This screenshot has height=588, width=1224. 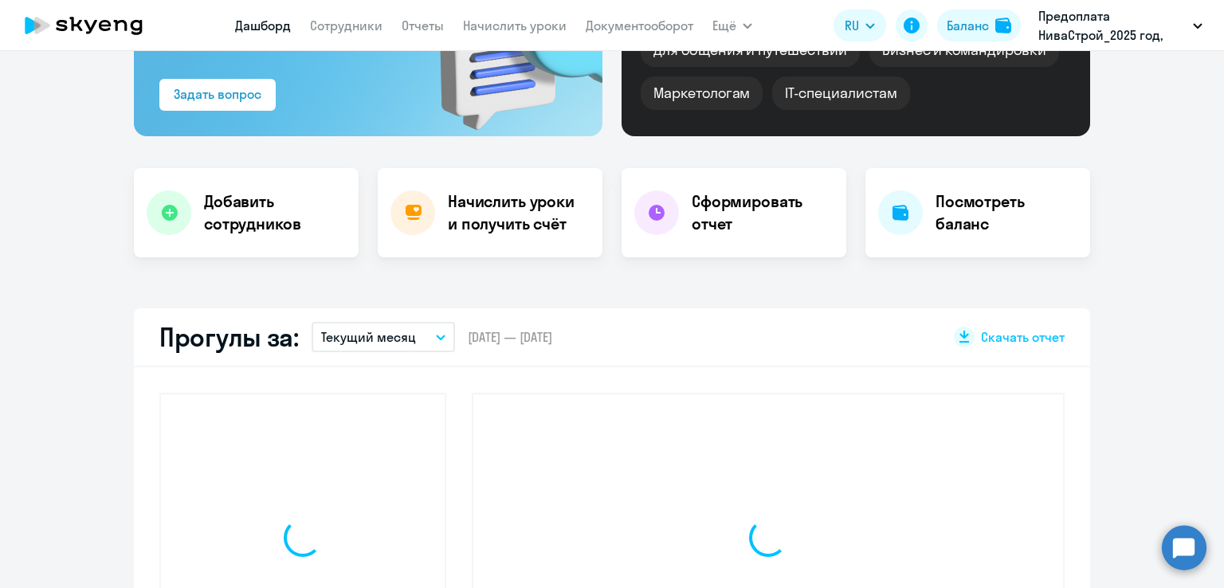 I want to click on div: Баланс, so click(x=967, y=25).